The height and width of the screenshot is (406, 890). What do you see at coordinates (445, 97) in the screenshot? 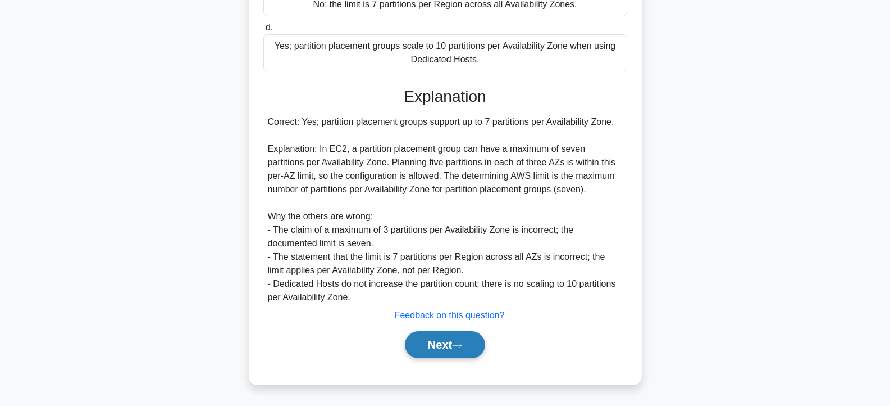
I see `h3: Explanation` at bounding box center [445, 97].